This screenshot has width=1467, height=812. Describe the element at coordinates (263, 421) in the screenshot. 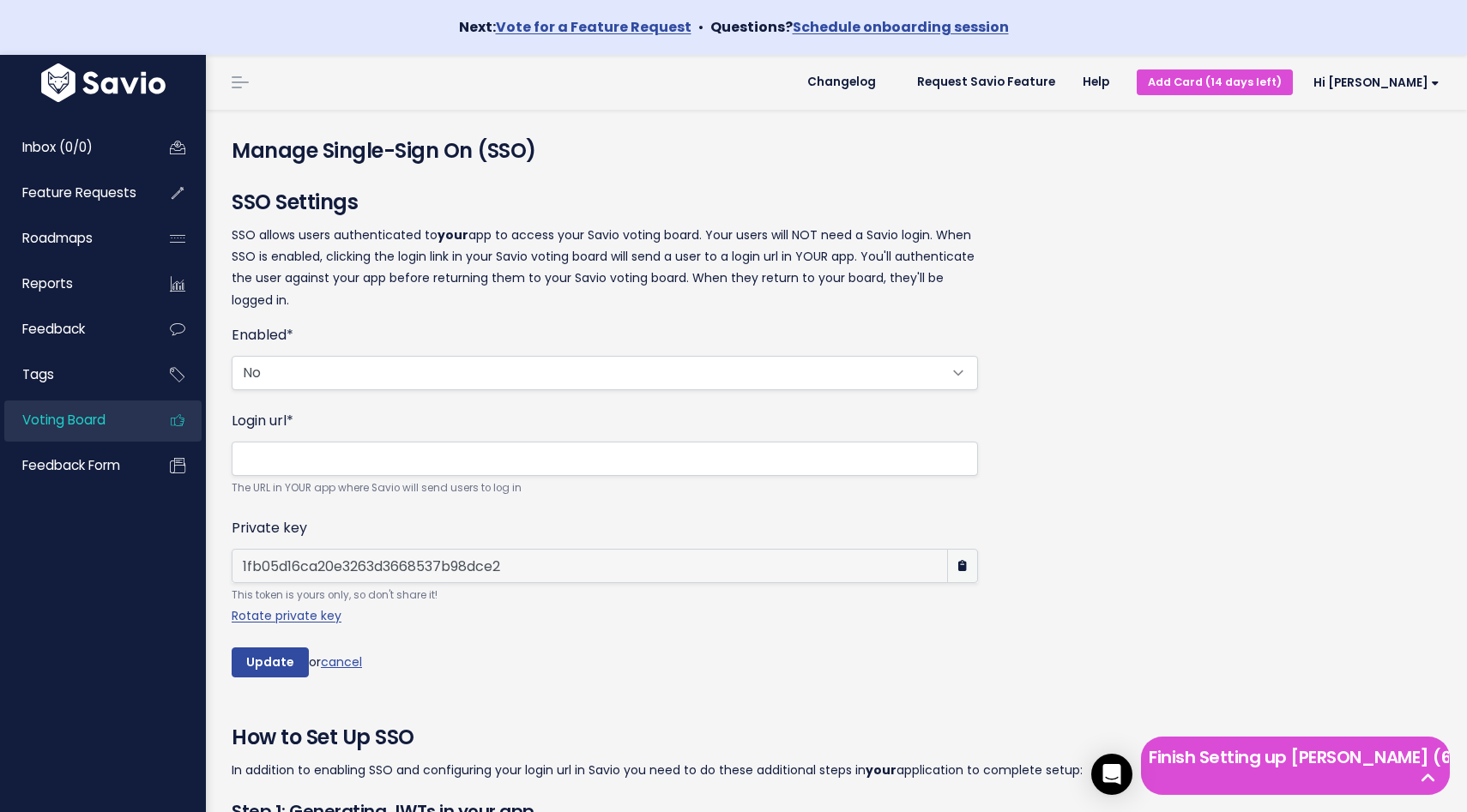

I see `label: Login url` at that location.